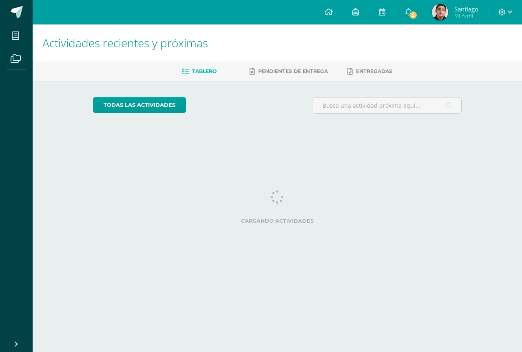 The height and width of the screenshot is (352, 522). I want to click on img: b81a375a2ba29ccfbe84947ecc58dfa2.png, so click(440, 12).